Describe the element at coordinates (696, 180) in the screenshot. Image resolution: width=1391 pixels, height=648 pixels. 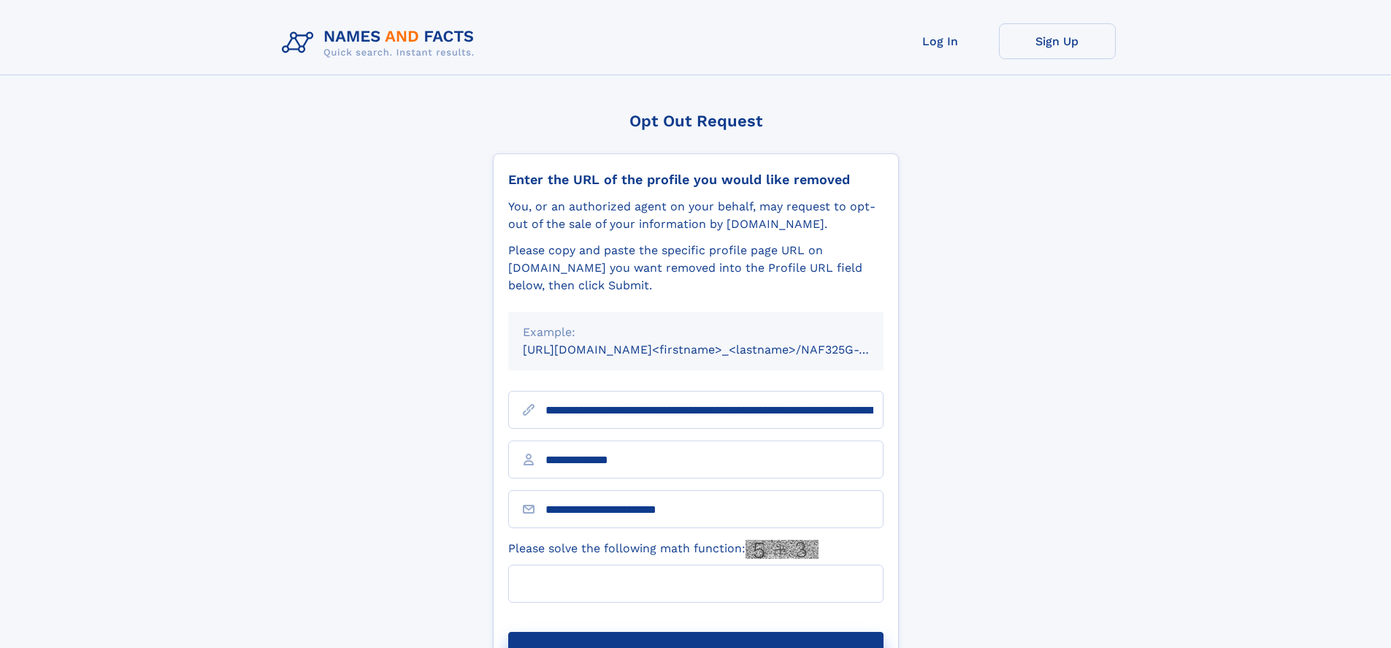
I see `div: Enter the URL of the profile you would like removed` at that location.